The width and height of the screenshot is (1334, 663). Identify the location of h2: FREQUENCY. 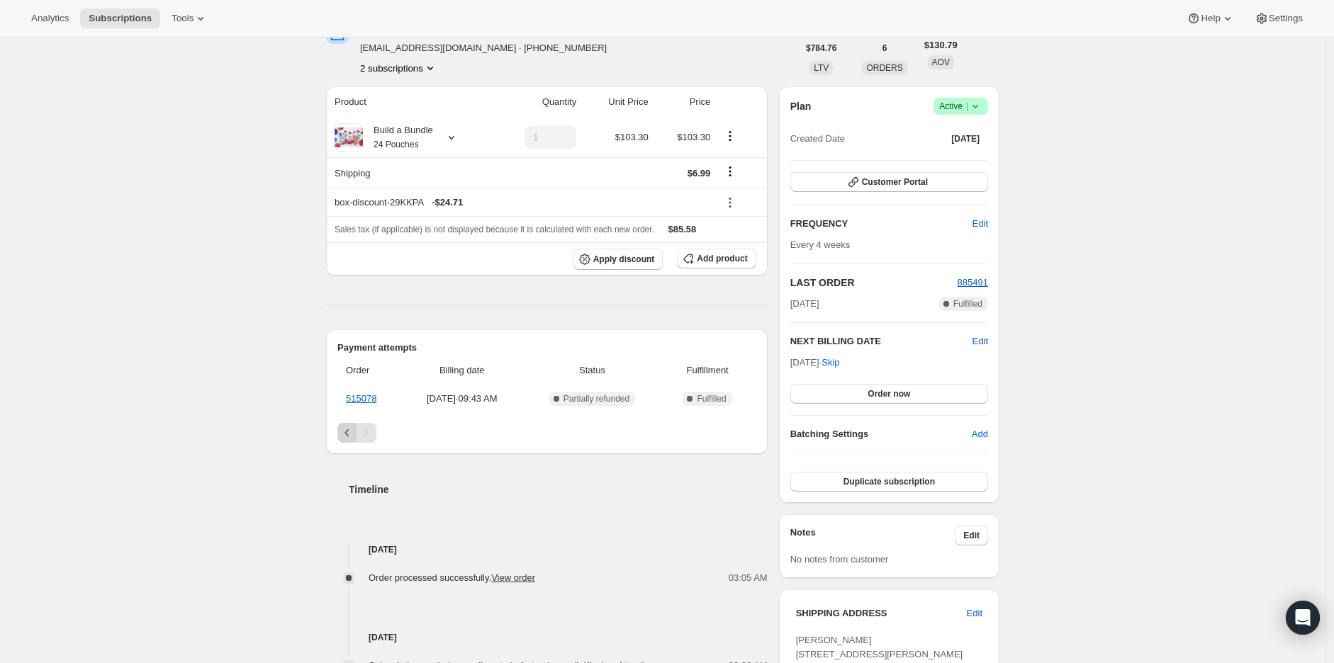
(881, 224).